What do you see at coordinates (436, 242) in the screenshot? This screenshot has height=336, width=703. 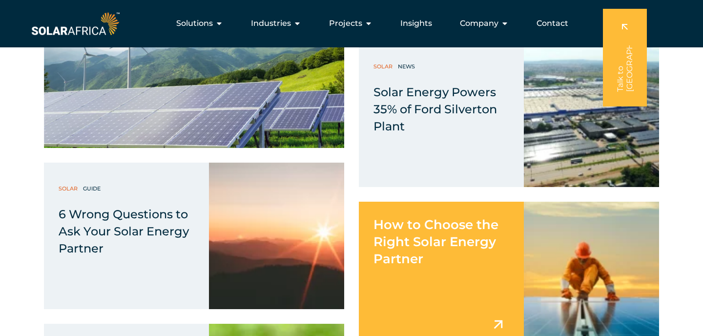 I see `span: How to Choose the Right Solar Energy Partner` at bounding box center [436, 242].